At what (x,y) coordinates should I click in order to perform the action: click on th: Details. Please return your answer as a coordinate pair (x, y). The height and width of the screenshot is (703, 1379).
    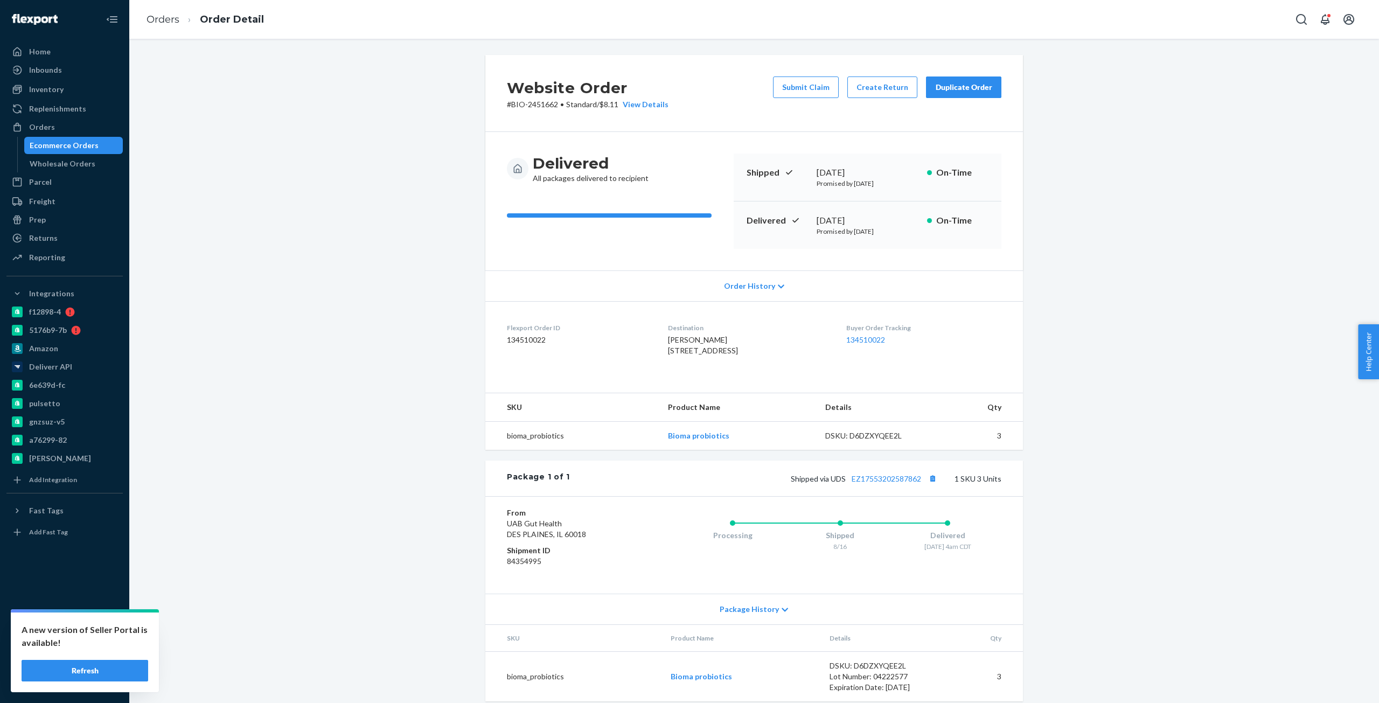
    Looking at the image, I should click on (880, 638).